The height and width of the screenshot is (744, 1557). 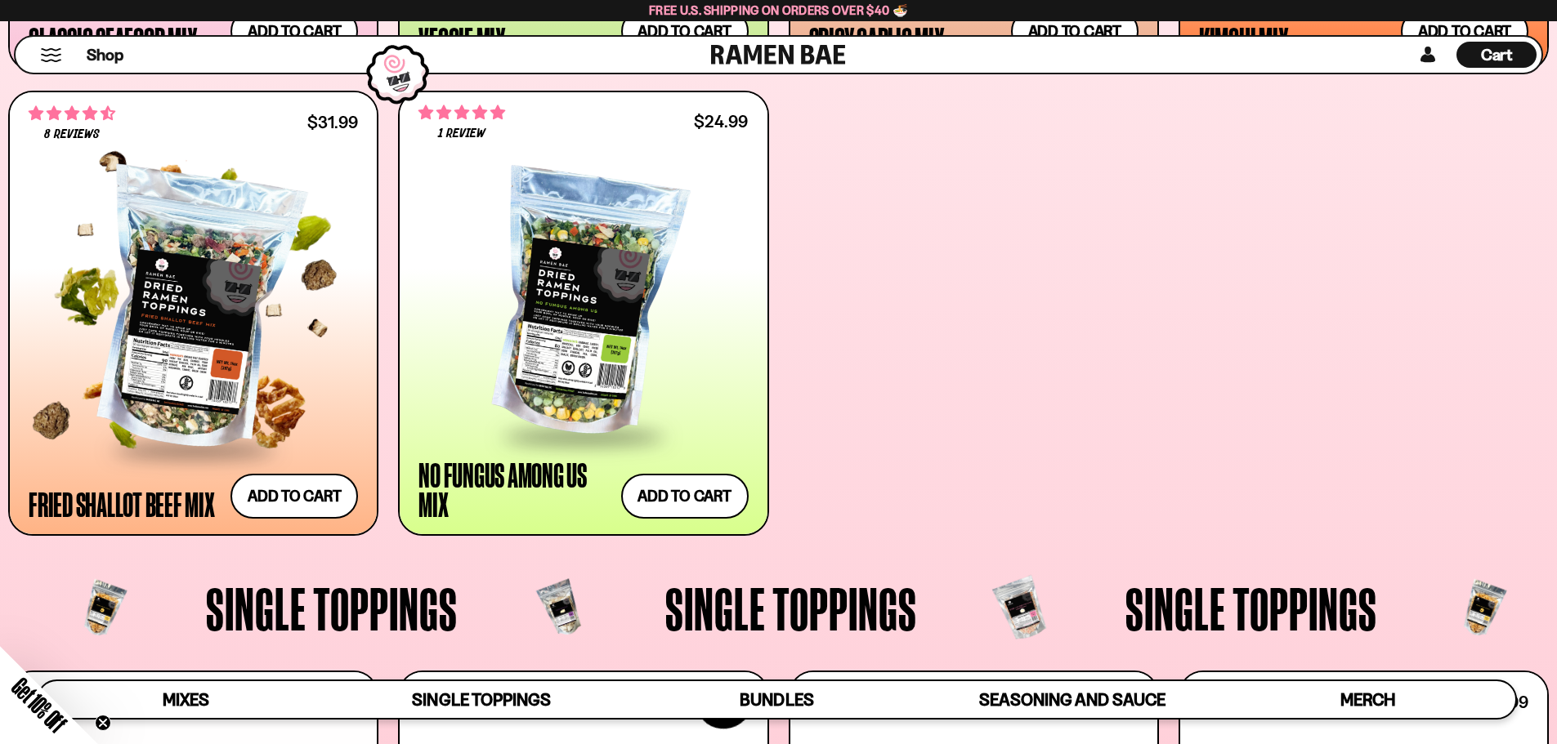 What do you see at coordinates (185, 699) in the screenshot?
I see `a: Mixes` at bounding box center [185, 699].